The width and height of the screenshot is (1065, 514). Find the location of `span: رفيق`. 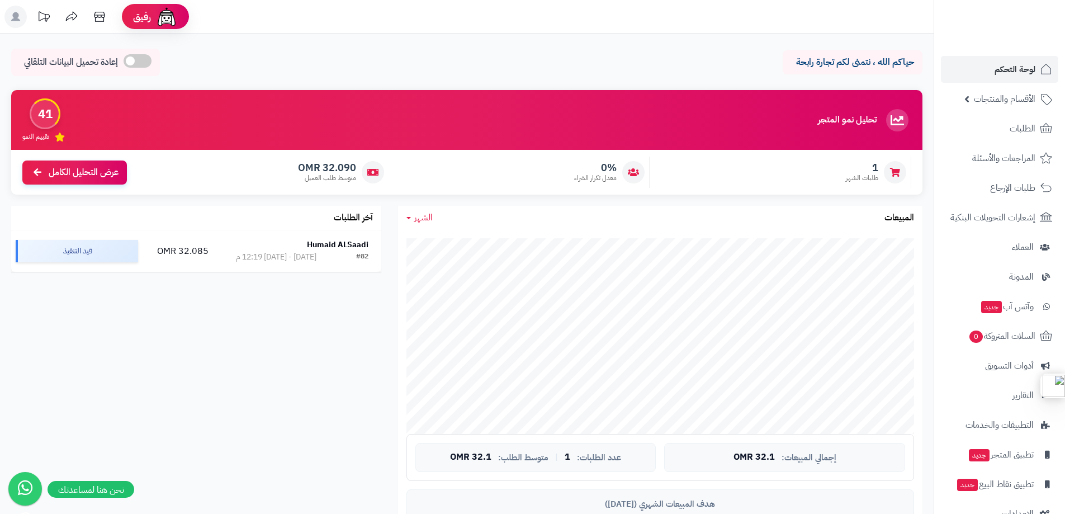

span: رفيق is located at coordinates (142, 17).